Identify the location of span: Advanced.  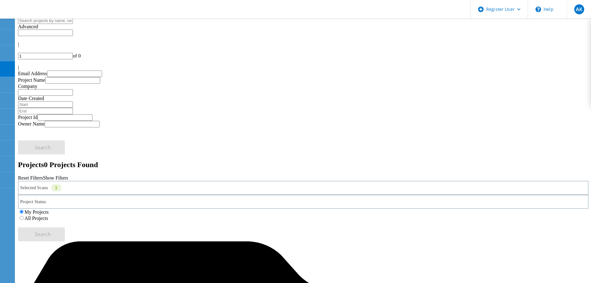
(28, 26).